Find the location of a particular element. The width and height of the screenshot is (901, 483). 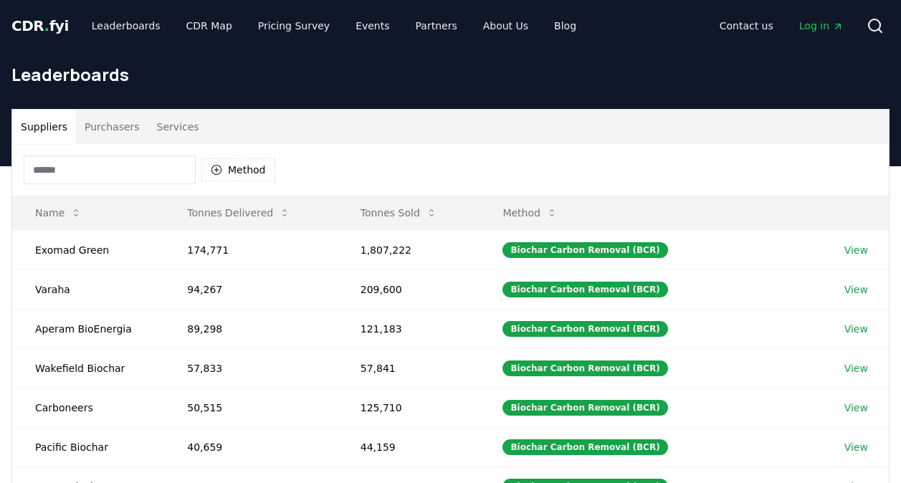

a: Leaderboards is located at coordinates (126, 26).